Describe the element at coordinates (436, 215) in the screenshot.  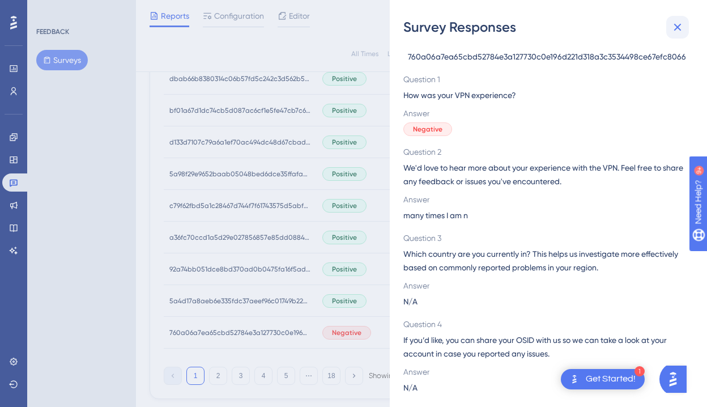
I see `span: many times I am n` at that location.